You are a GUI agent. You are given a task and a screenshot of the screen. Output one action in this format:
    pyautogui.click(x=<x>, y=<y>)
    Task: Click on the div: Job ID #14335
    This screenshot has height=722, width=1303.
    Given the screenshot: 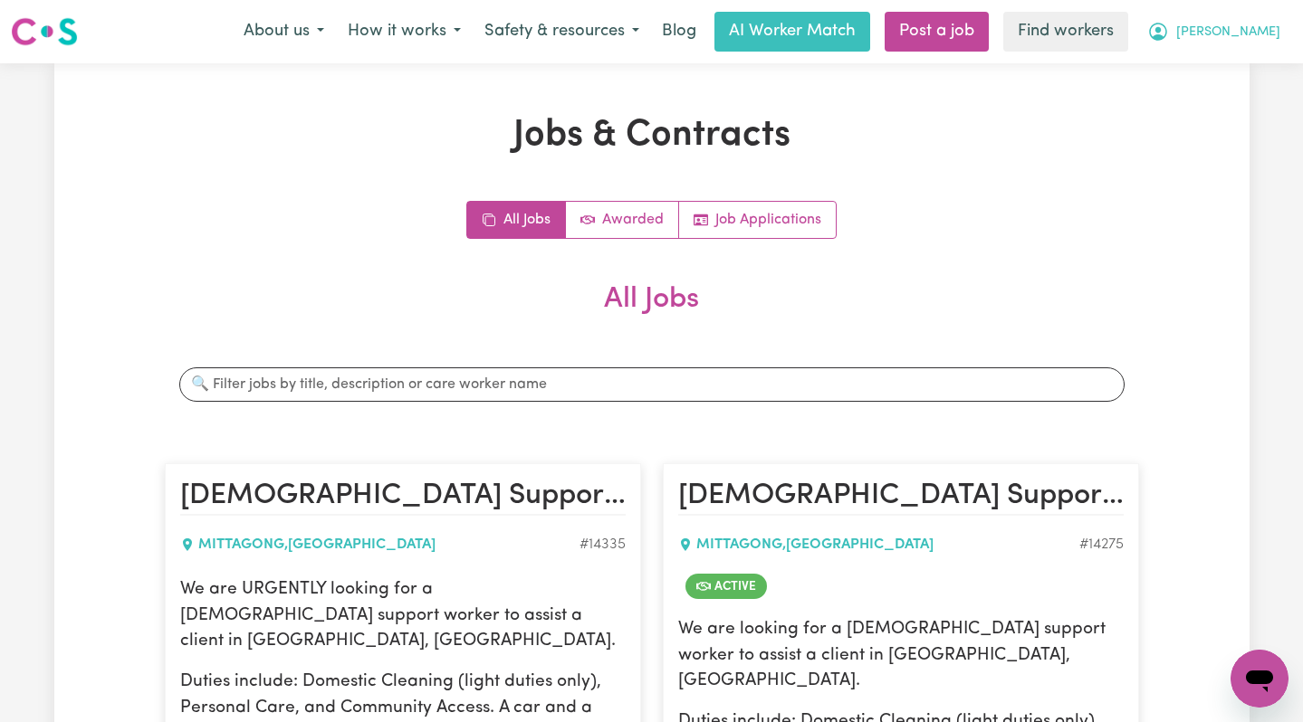 What is the action you would take?
    pyautogui.click(x=602, y=545)
    